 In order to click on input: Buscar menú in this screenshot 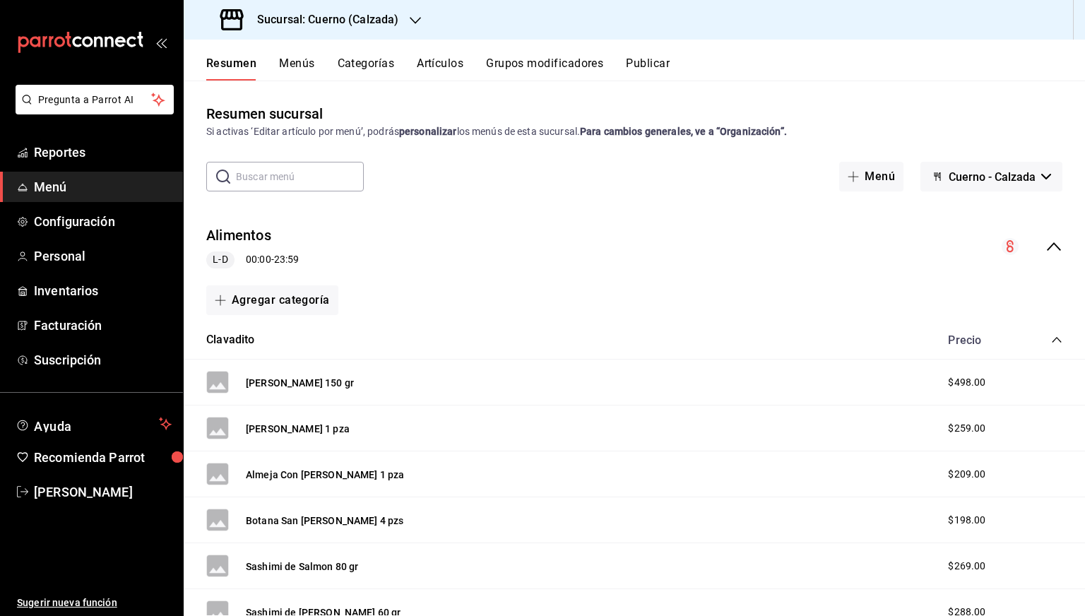, I will do `click(299, 177)`.